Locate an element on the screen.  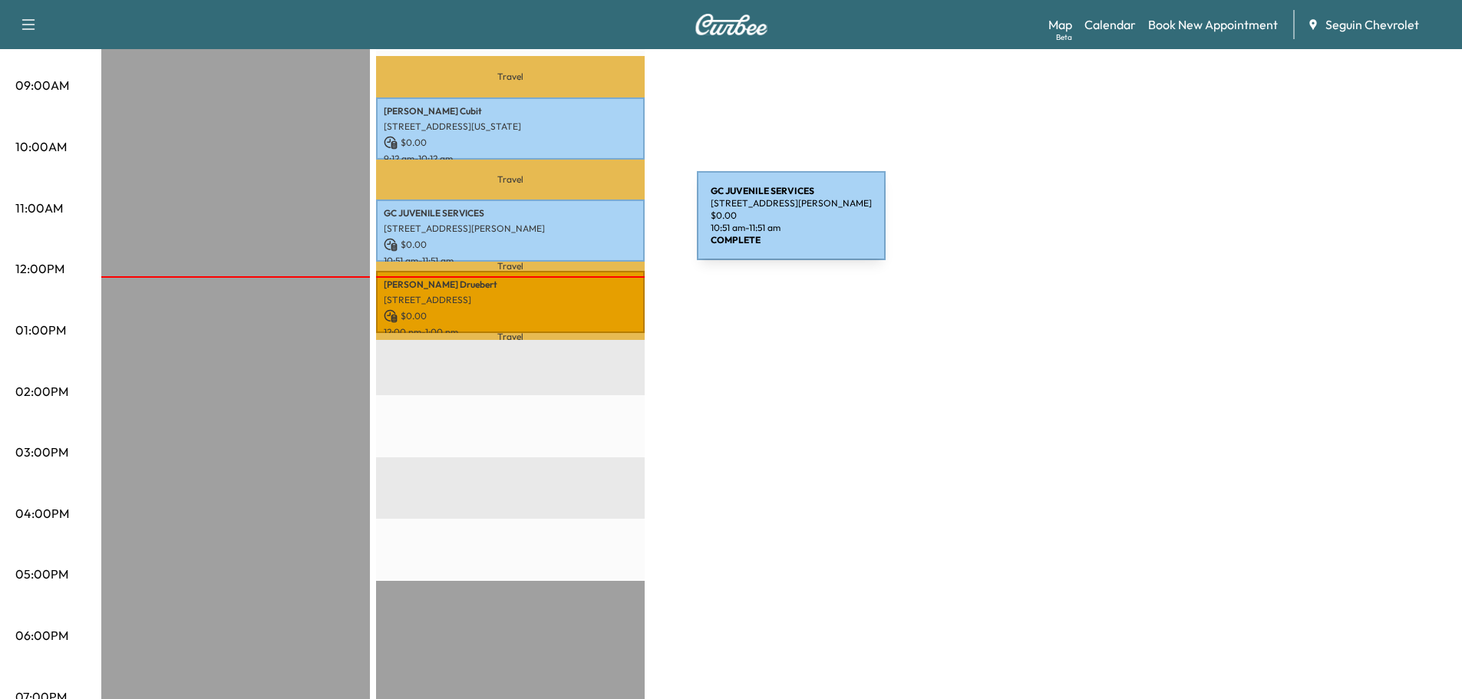
p: 01:00PM is located at coordinates (41, 330).